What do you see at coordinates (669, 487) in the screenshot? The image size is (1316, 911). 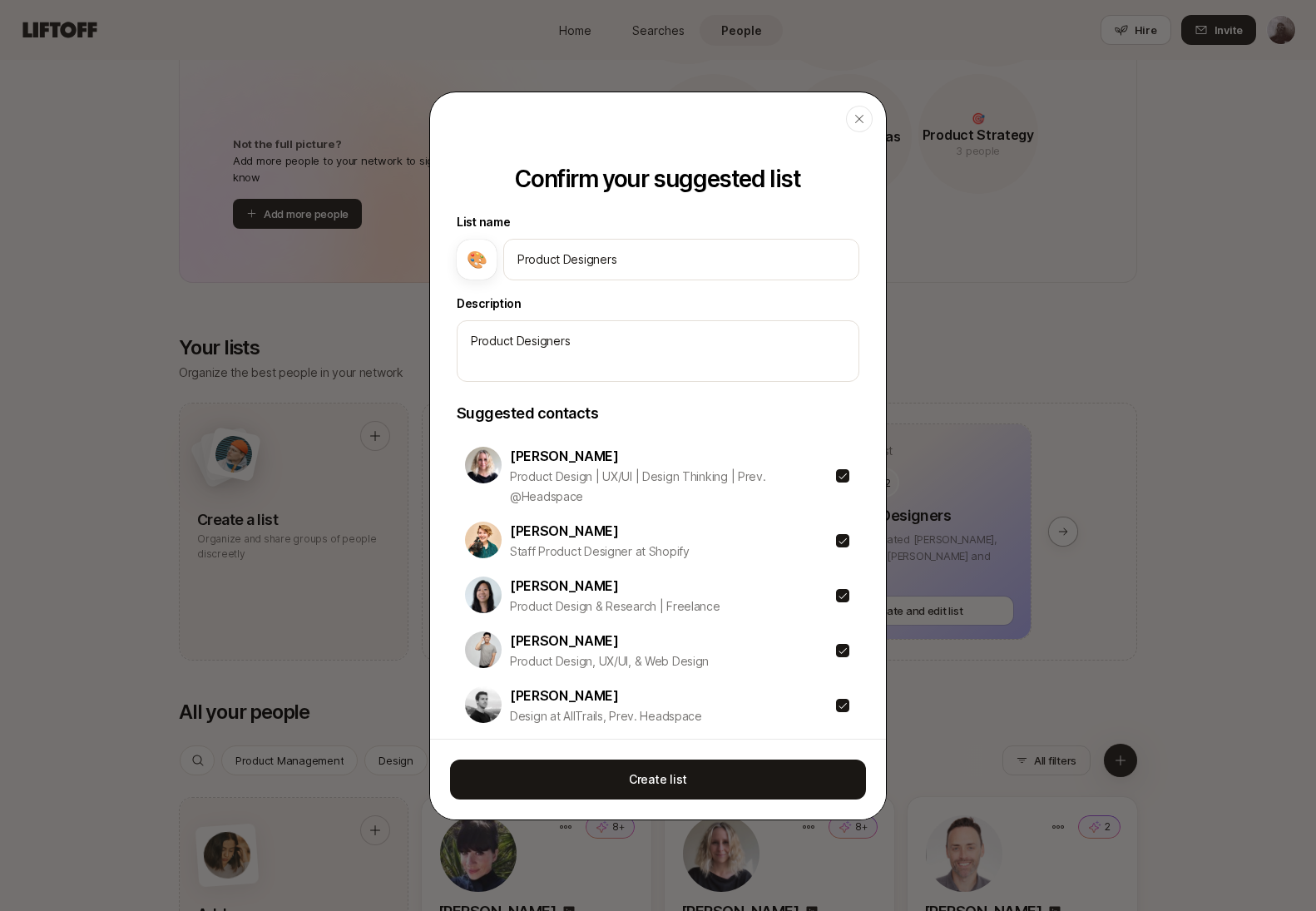 I see `p: Product Design | UX/UI | Design Thinking | Prev. @Headspace` at bounding box center [669, 487].